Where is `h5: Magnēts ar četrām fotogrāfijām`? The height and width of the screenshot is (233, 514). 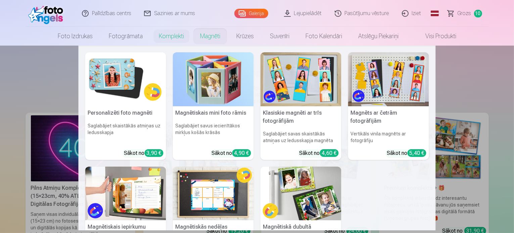
h5: Magnēts ar četrām fotogrāfijām is located at coordinates (388, 117).